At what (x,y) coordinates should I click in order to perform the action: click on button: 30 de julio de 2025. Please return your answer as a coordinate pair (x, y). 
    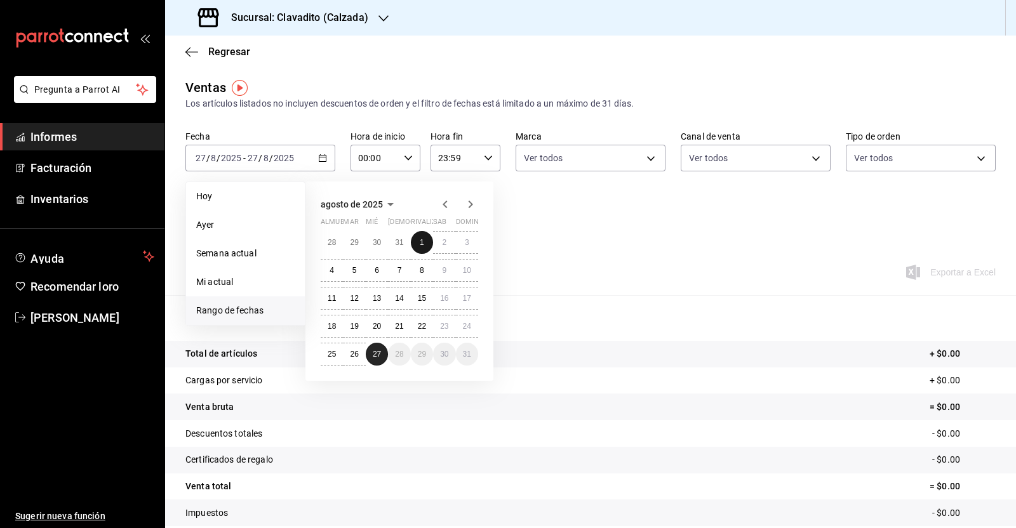
    Looking at the image, I should click on (376, 243).